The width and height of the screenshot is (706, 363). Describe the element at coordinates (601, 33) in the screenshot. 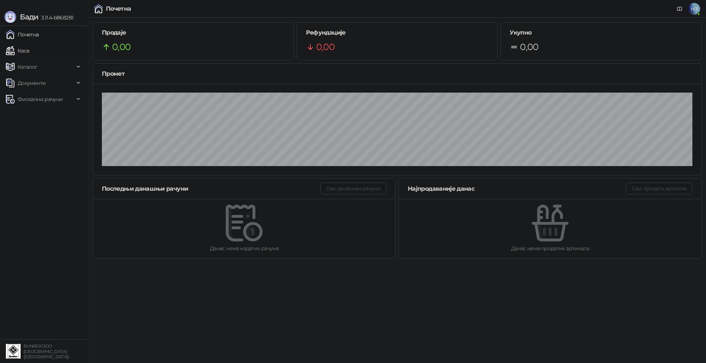

I see `h5: Укупно` at that location.